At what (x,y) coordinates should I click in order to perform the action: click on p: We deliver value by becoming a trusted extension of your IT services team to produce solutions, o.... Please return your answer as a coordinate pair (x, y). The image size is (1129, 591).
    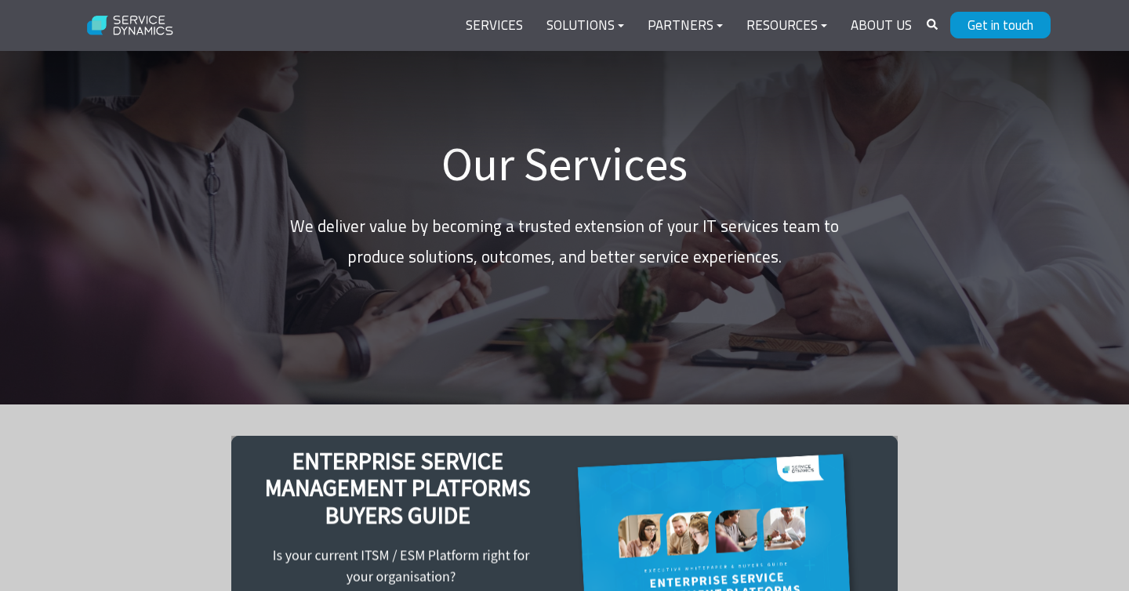
    Looking at the image, I should click on (564, 242).